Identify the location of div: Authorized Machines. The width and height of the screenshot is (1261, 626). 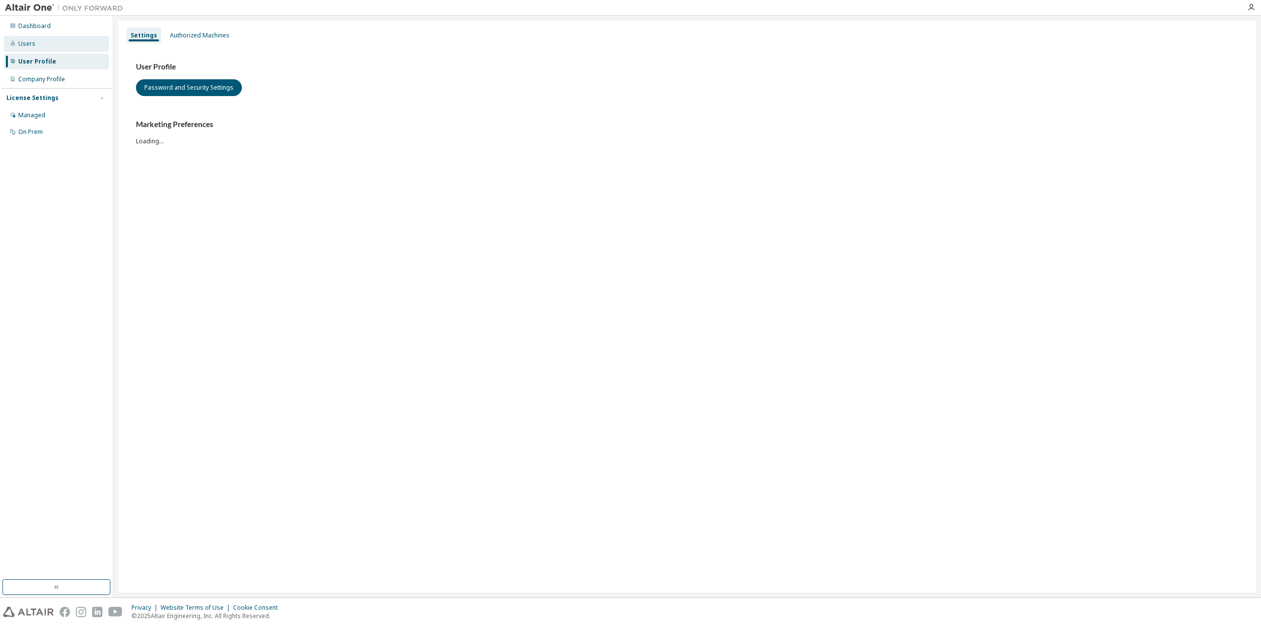
(199, 35).